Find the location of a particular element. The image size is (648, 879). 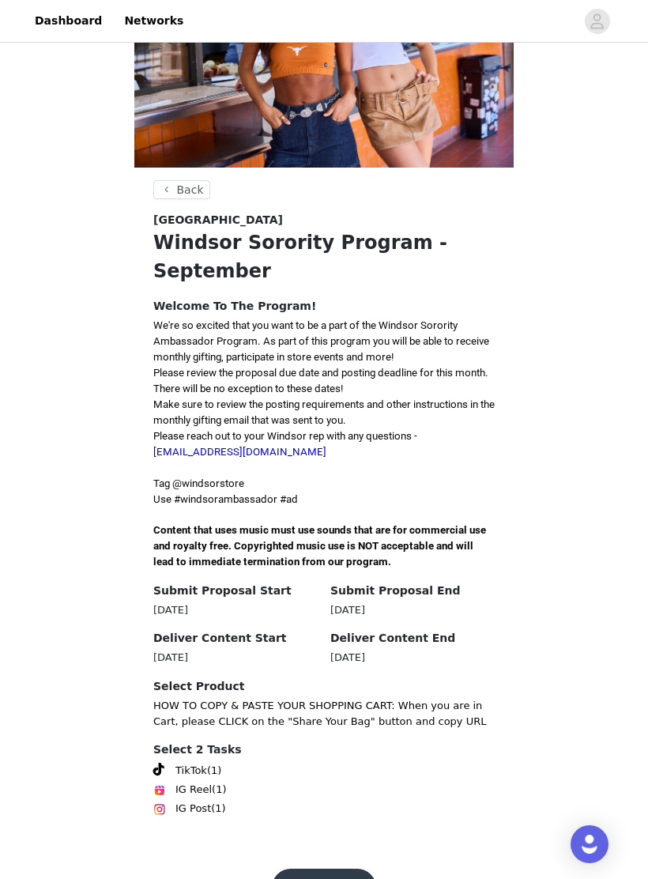

h4: Welcome To The Program! is located at coordinates (324, 306).